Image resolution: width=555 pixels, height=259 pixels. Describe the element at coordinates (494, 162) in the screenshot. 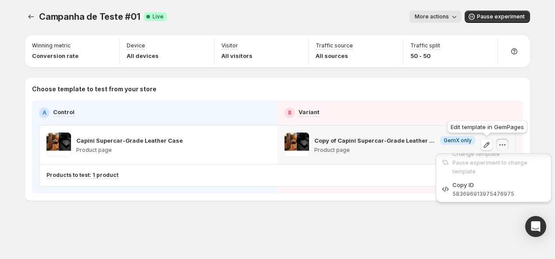

I see `button: Change templatePause experiment to change template` at that location.